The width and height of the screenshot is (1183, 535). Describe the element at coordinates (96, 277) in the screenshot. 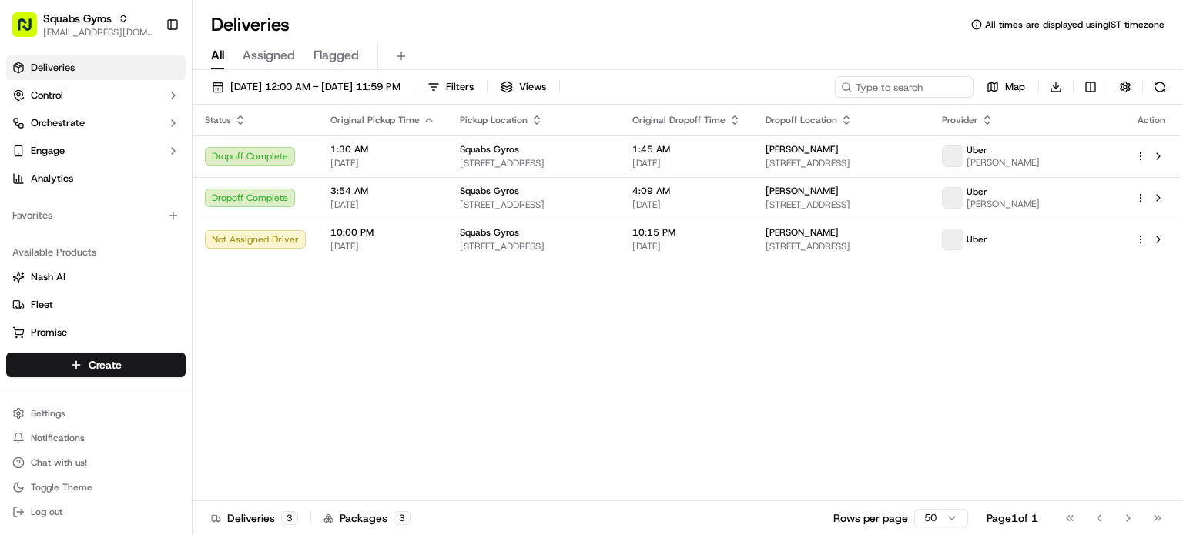

I see `a: Nash AI` at that location.